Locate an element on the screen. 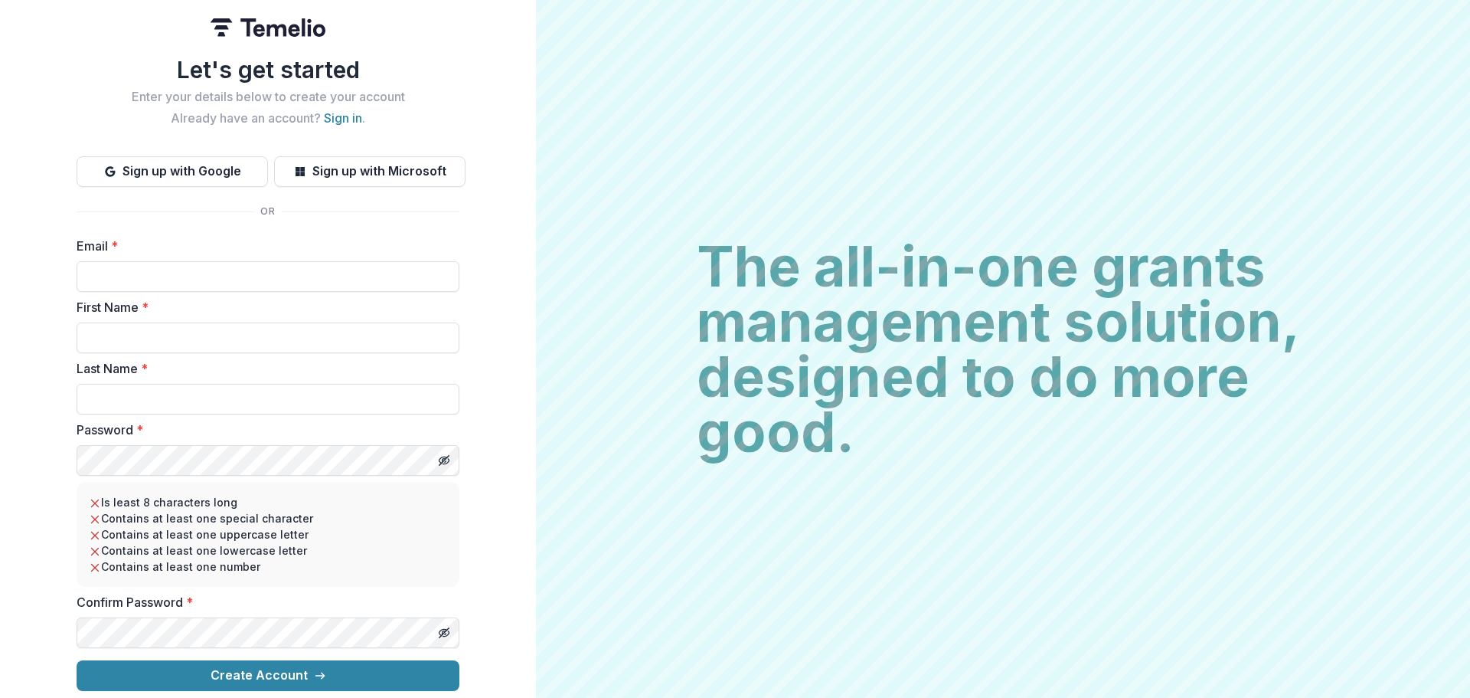 This screenshot has width=1470, height=698. li: Contains at least one lowercase letter is located at coordinates (268, 550).